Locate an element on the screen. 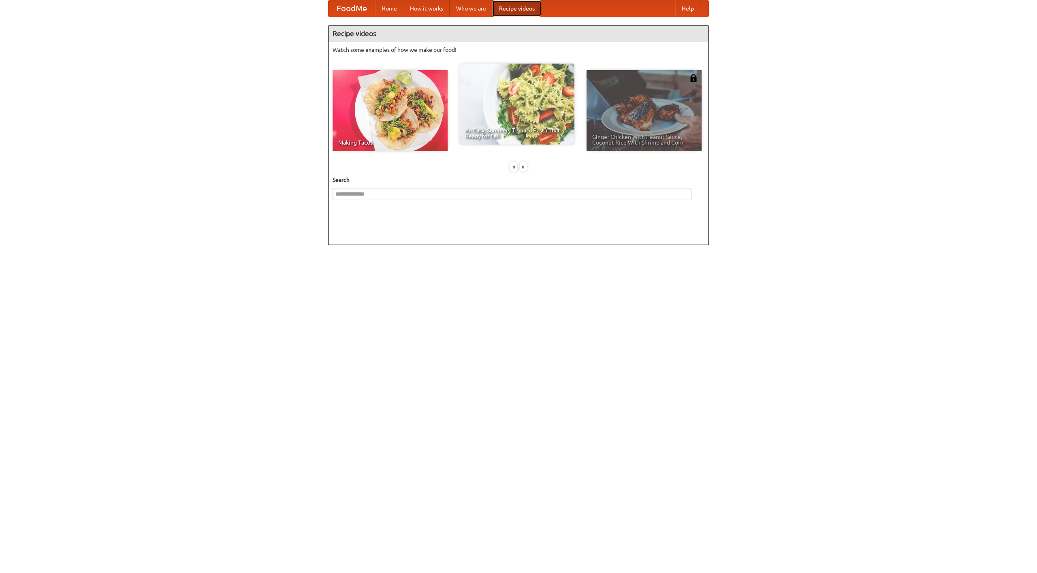  a: Making Tacos is located at coordinates (390, 111).